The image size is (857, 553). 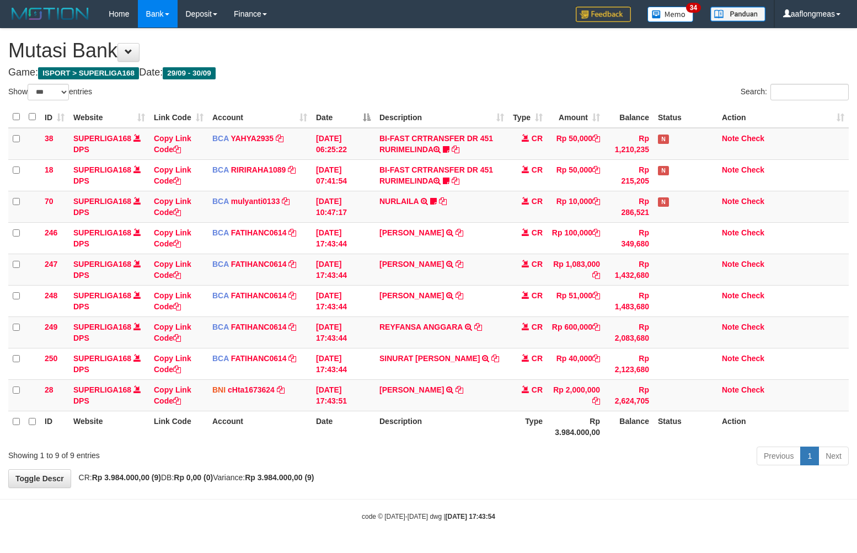 What do you see at coordinates (343, 117) in the screenshot?
I see `th: Date: activate to sort column descending` at bounding box center [343, 117].